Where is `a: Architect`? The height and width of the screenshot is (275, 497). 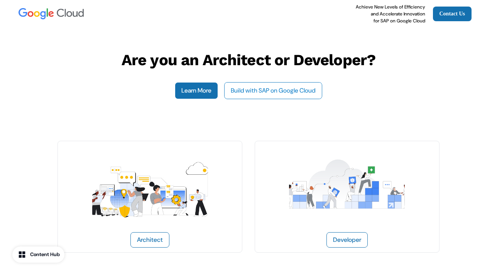
a: Architect is located at coordinates (150, 197).